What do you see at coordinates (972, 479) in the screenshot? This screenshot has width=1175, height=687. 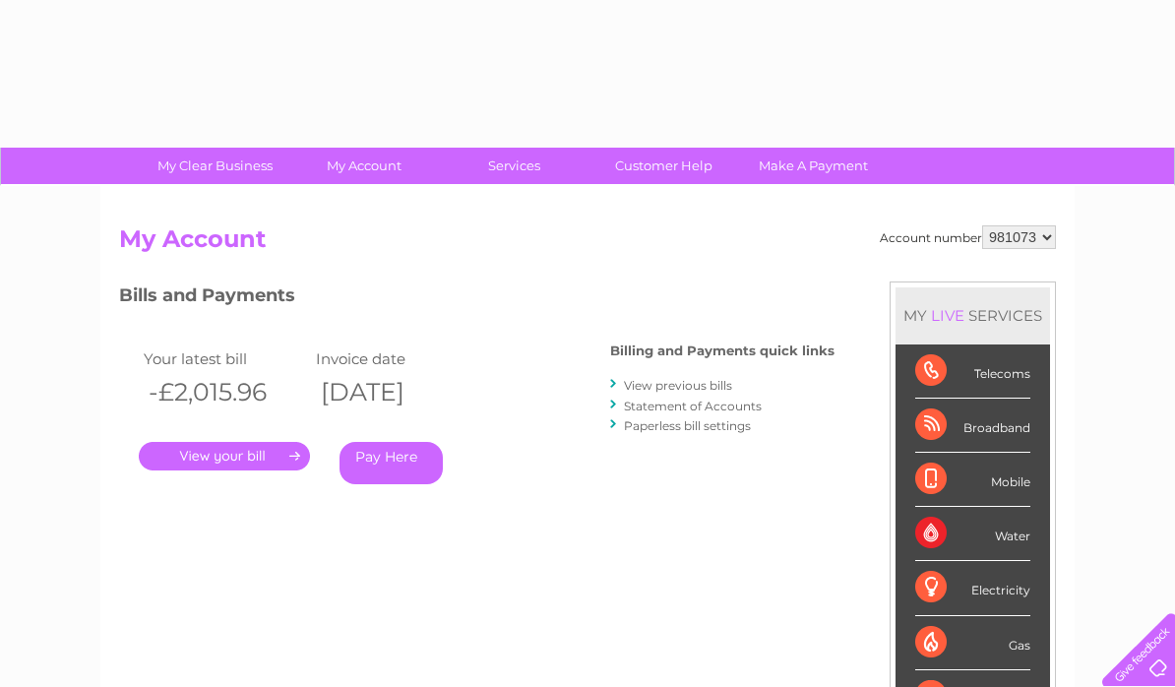 I see `div: Mobile` at bounding box center [972, 479].